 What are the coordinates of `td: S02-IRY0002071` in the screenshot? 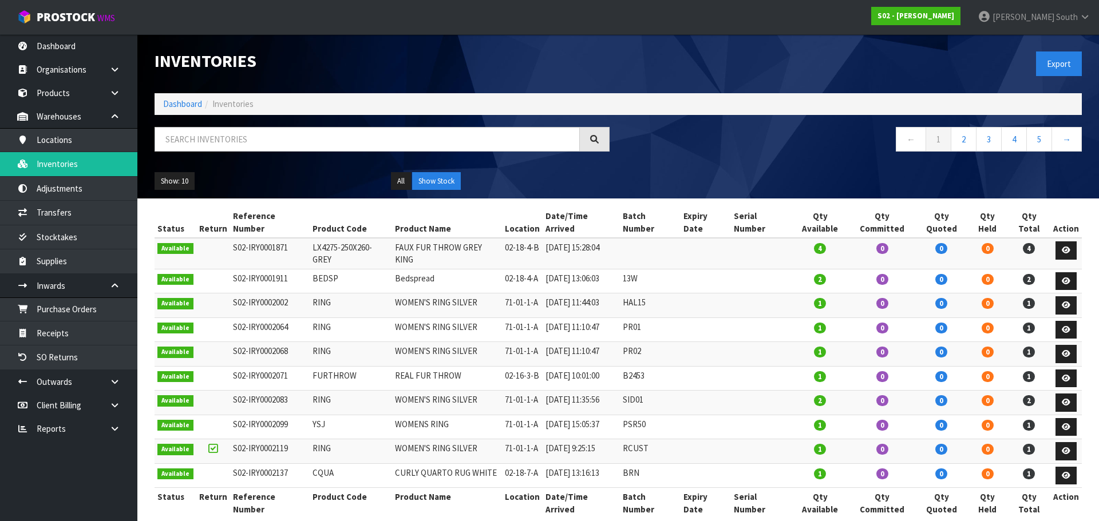 It's located at (270, 378).